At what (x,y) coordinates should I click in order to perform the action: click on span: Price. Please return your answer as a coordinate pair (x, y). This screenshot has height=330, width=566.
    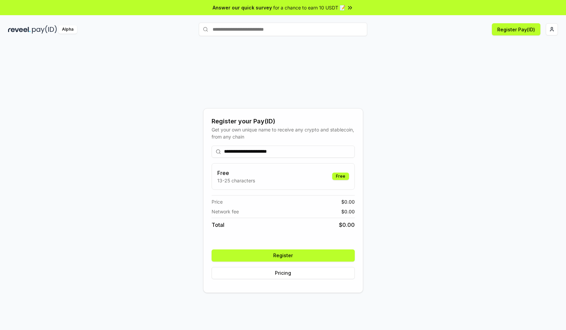
    Looking at the image, I should click on (217, 201).